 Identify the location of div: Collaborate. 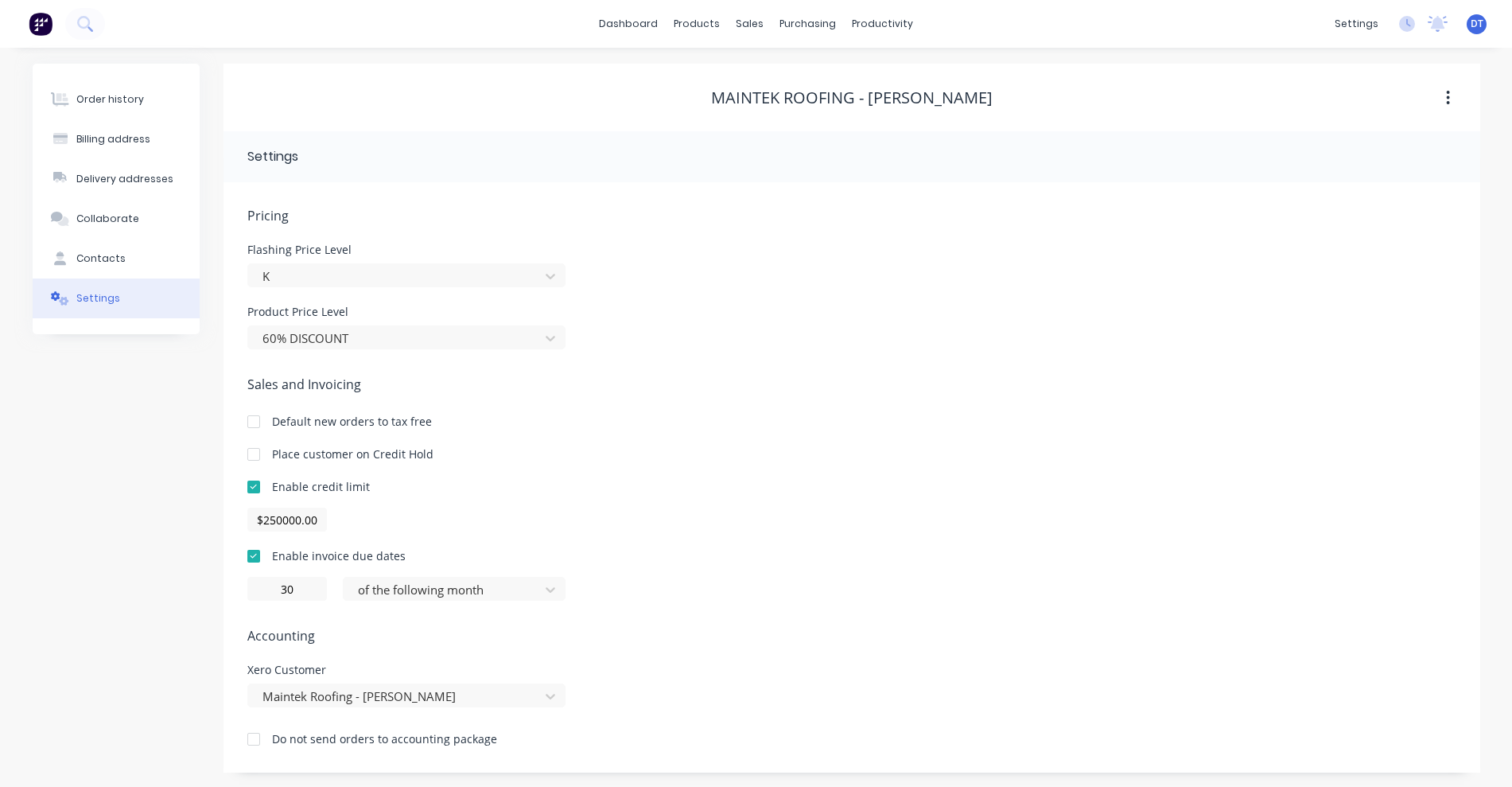
(108, 218).